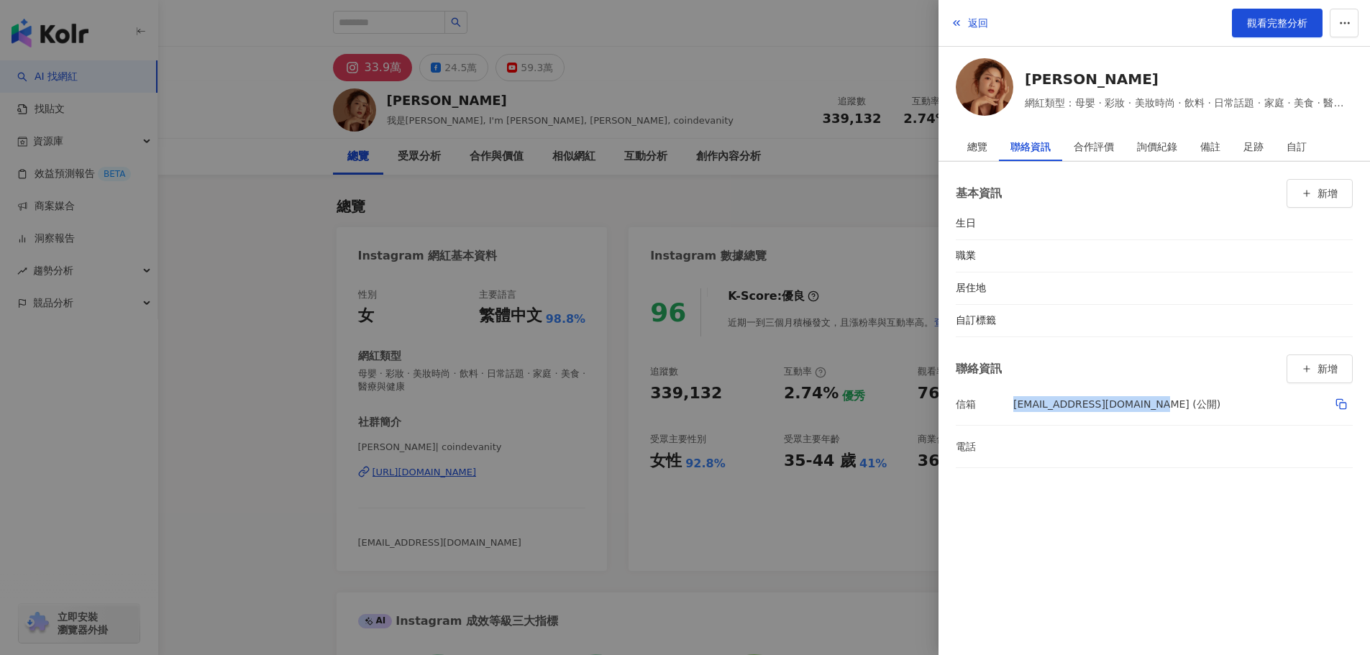 This screenshot has width=1370, height=655. What do you see at coordinates (1211, 147) in the screenshot?
I see `div: 備註` at bounding box center [1211, 147].